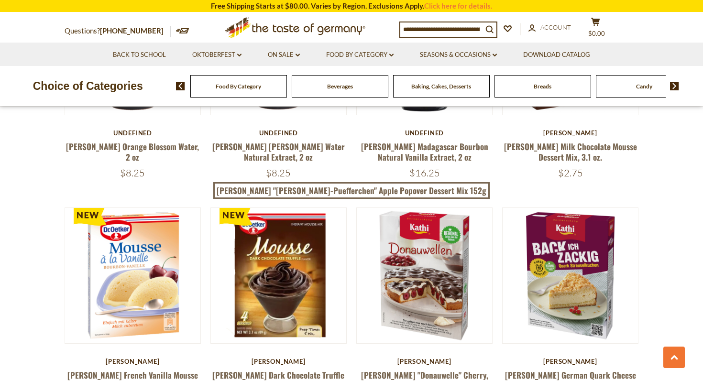  What do you see at coordinates (441, 86) in the screenshot?
I see `span: Baking, Cakes, Desserts` at bounding box center [441, 86].